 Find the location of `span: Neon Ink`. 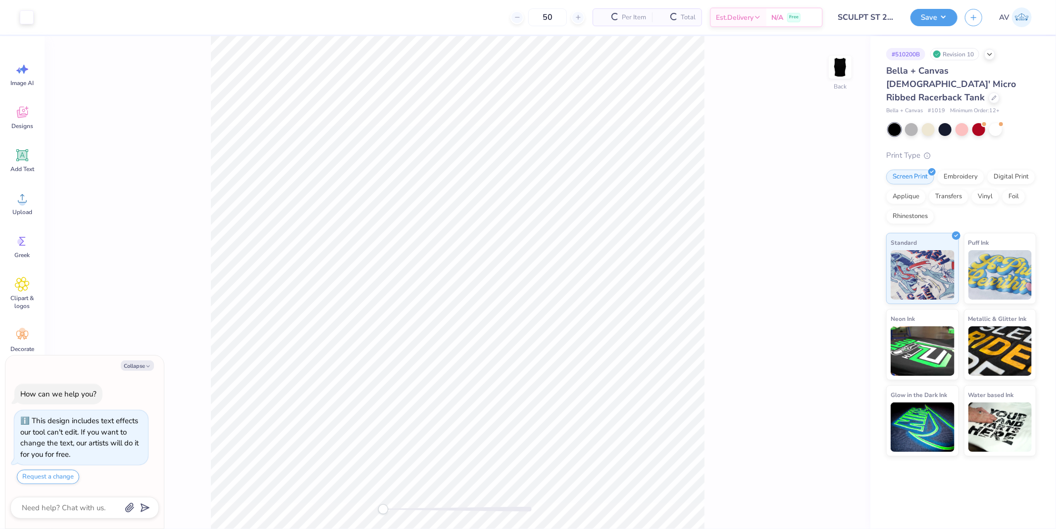

span: Neon Ink is located at coordinates (902, 319).